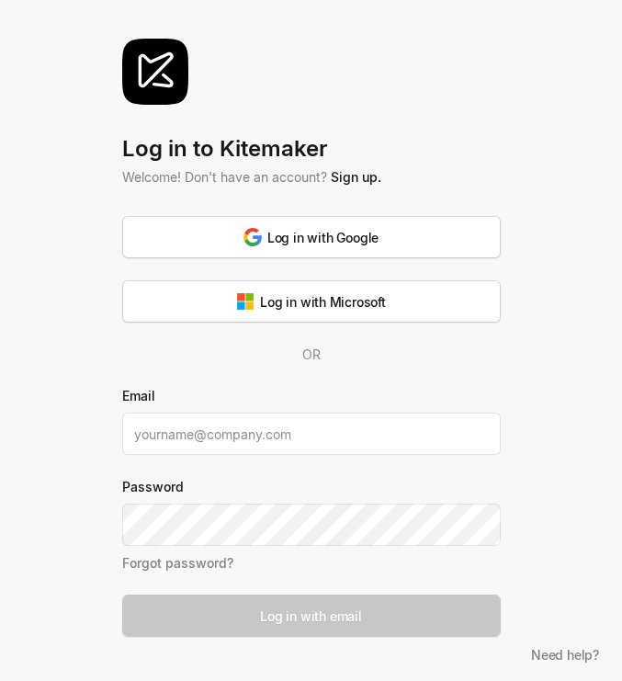 Image resolution: width=622 pixels, height=681 pixels. Describe the element at coordinates (311, 354) in the screenshot. I see `div: OR` at that location.